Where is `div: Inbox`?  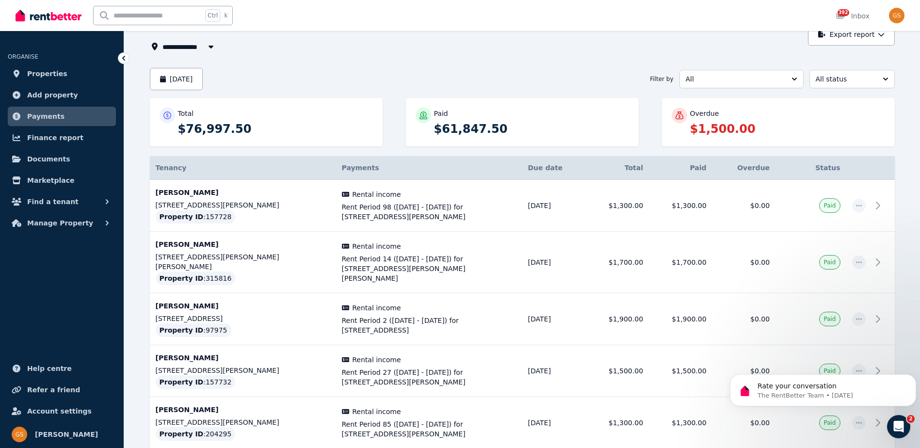 div: Inbox is located at coordinates (853, 16).